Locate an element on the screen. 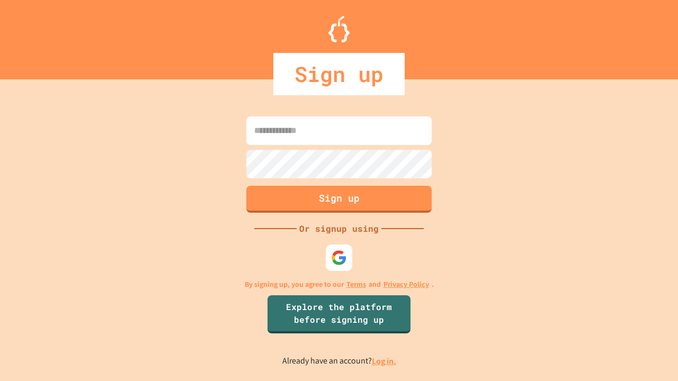  button: Sign up is located at coordinates (339, 199).